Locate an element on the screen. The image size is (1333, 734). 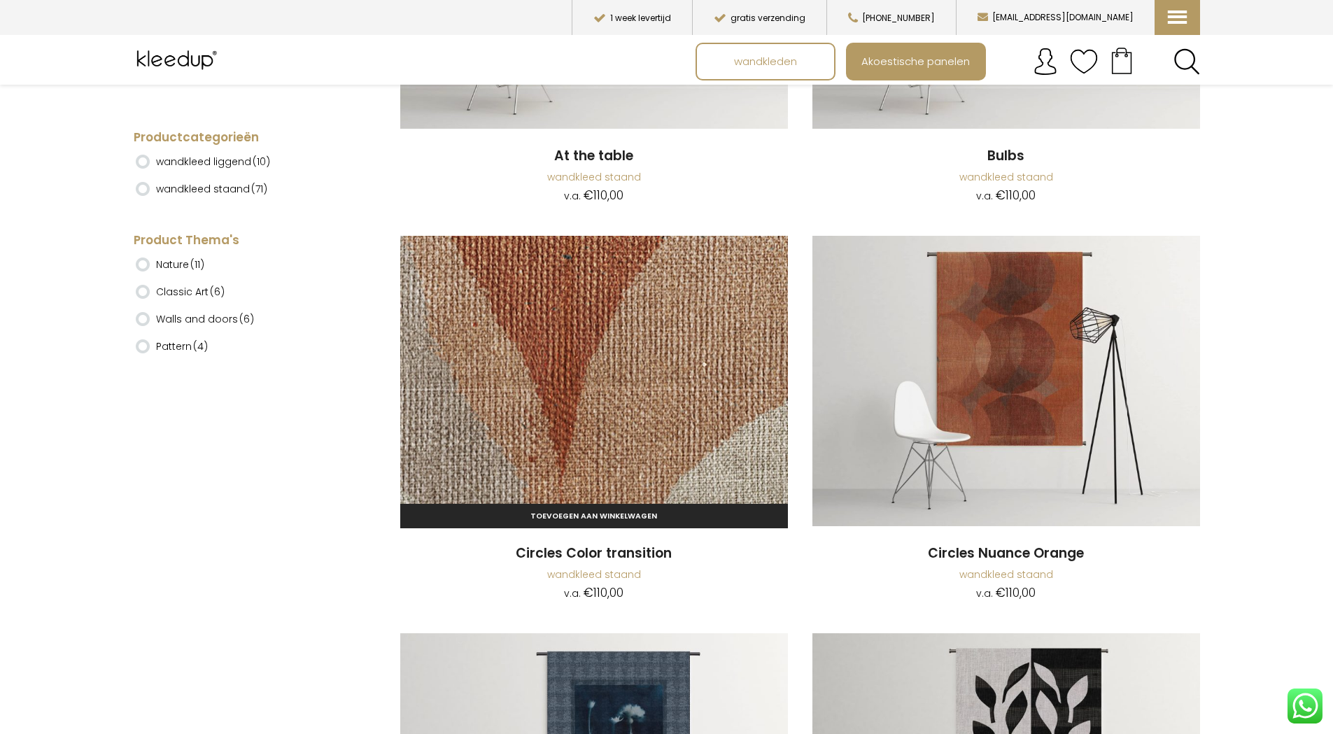
a: Search is located at coordinates (1187, 62).